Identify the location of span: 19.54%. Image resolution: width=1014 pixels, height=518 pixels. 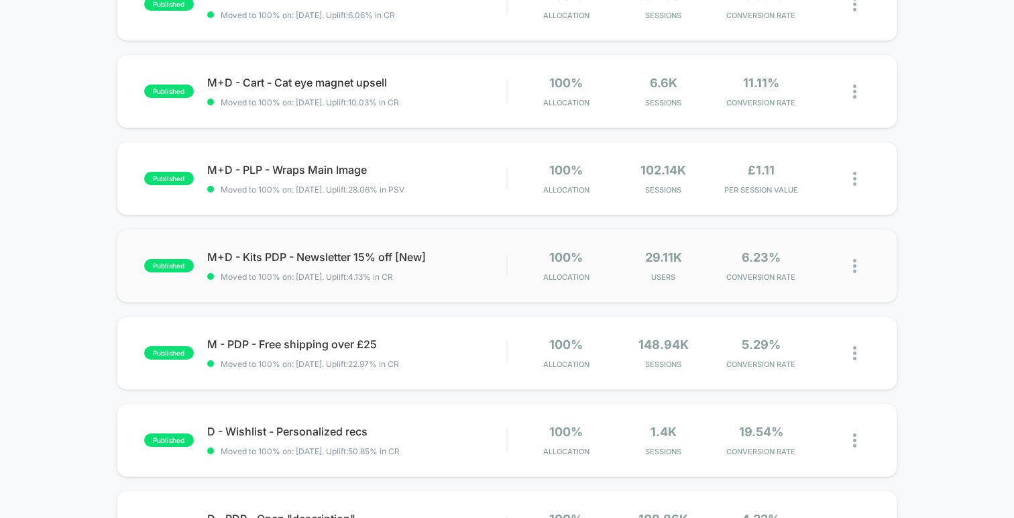
(761, 431).